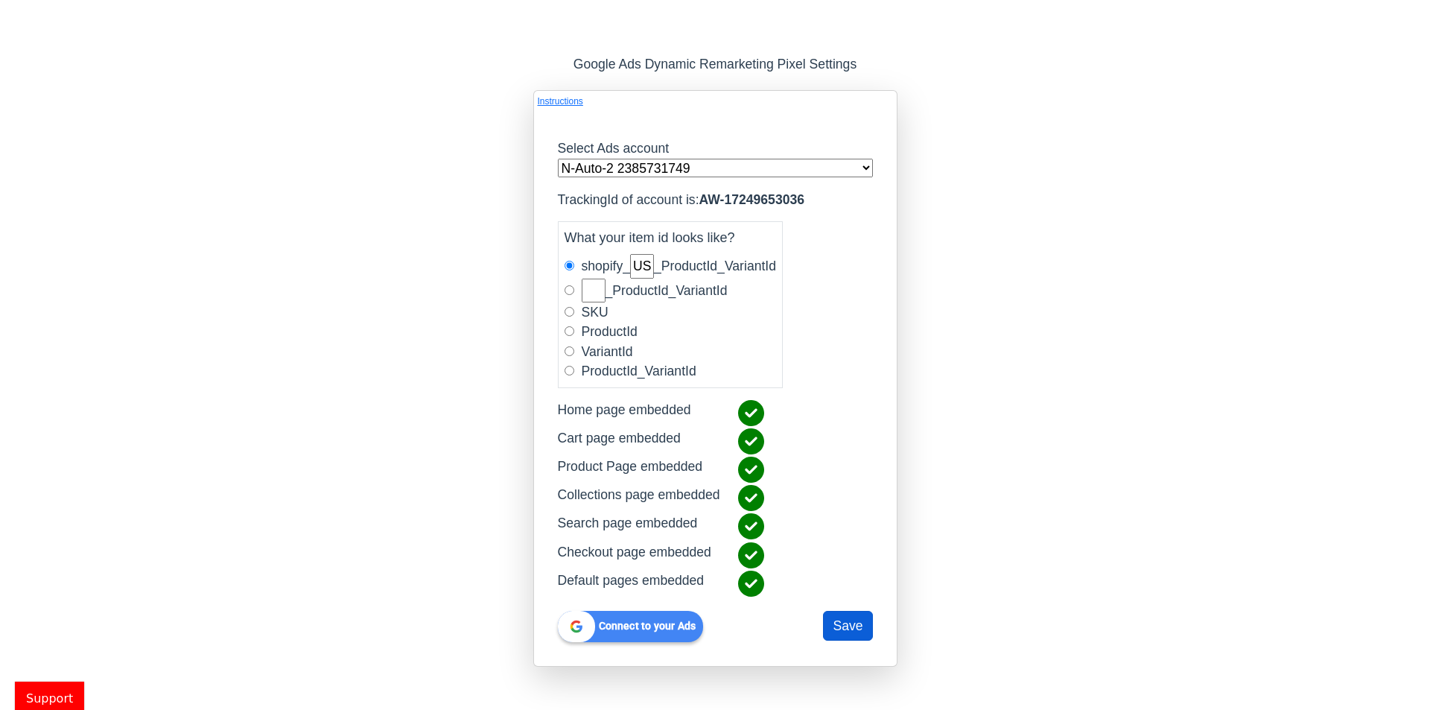 The width and height of the screenshot is (1430, 710). What do you see at coordinates (639, 371) in the screenshot?
I see `span: ProductId_VariantId` at bounding box center [639, 371].